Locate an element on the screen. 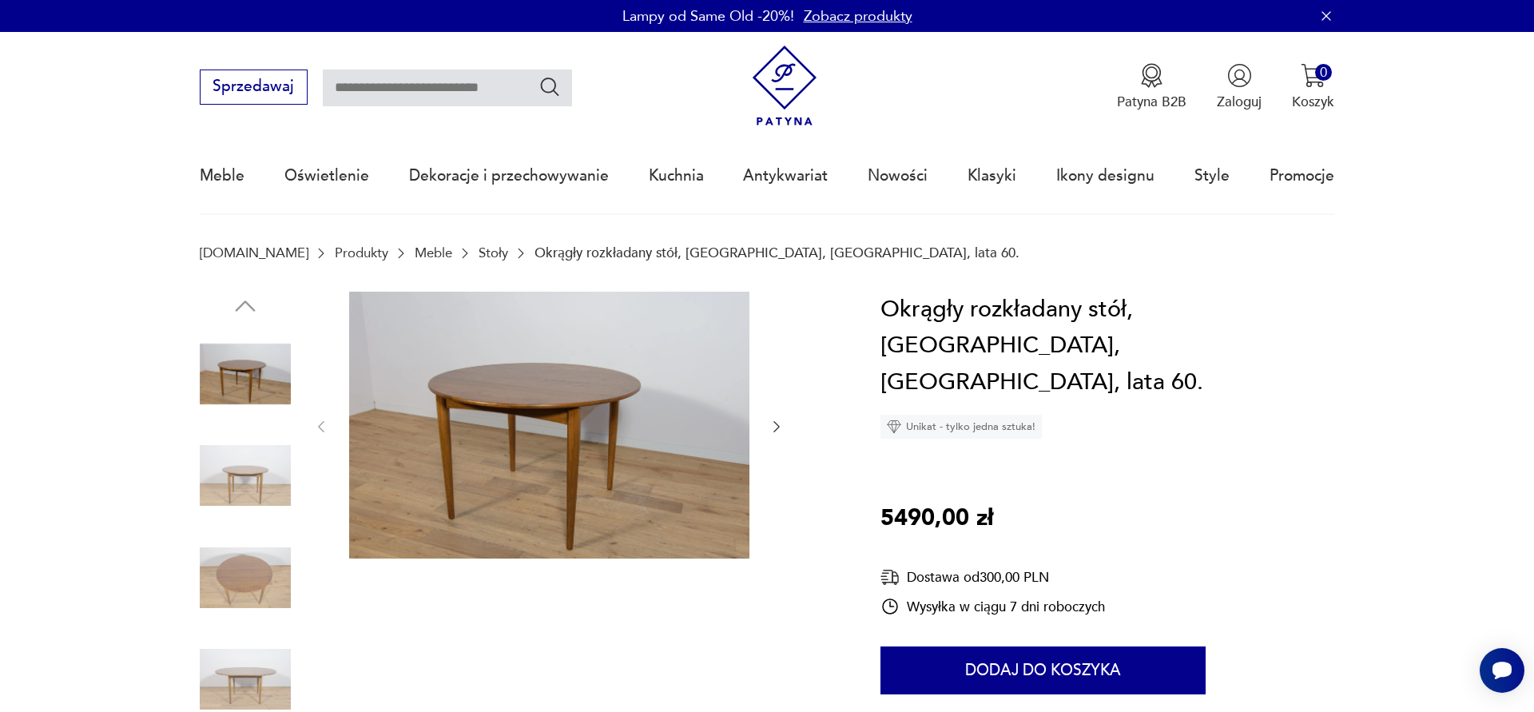 The image size is (1534, 712). img: Ikona diamentu is located at coordinates (894, 427).